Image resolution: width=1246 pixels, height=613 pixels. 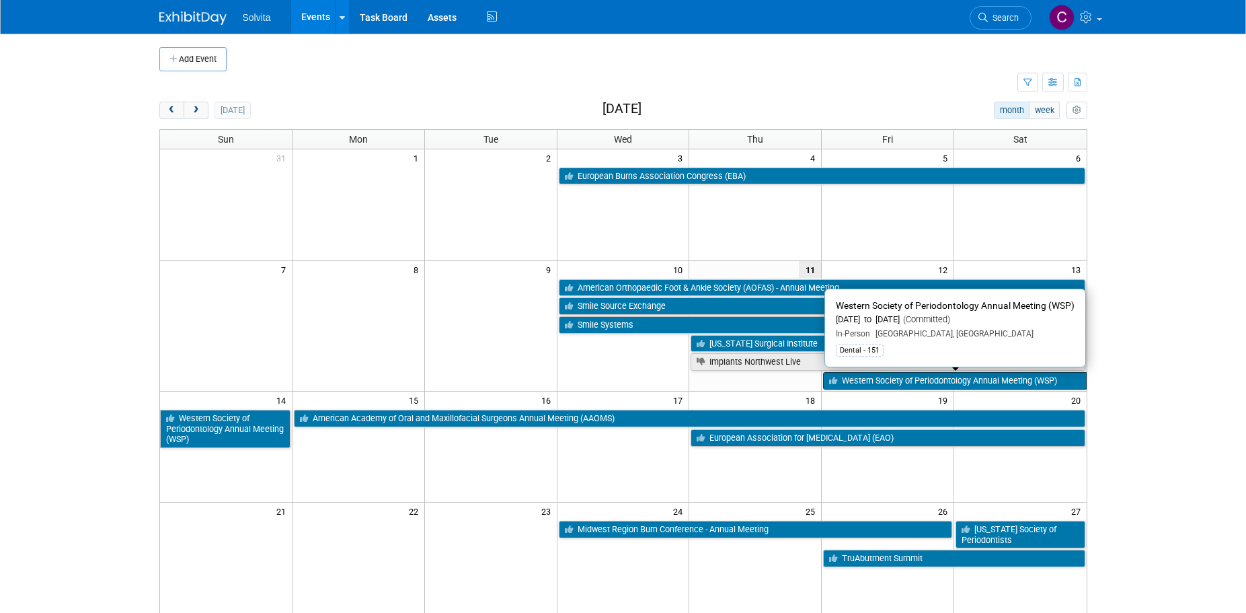 What do you see at coordinates (283, 511) in the screenshot?
I see `span: 21` at bounding box center [283, 511].